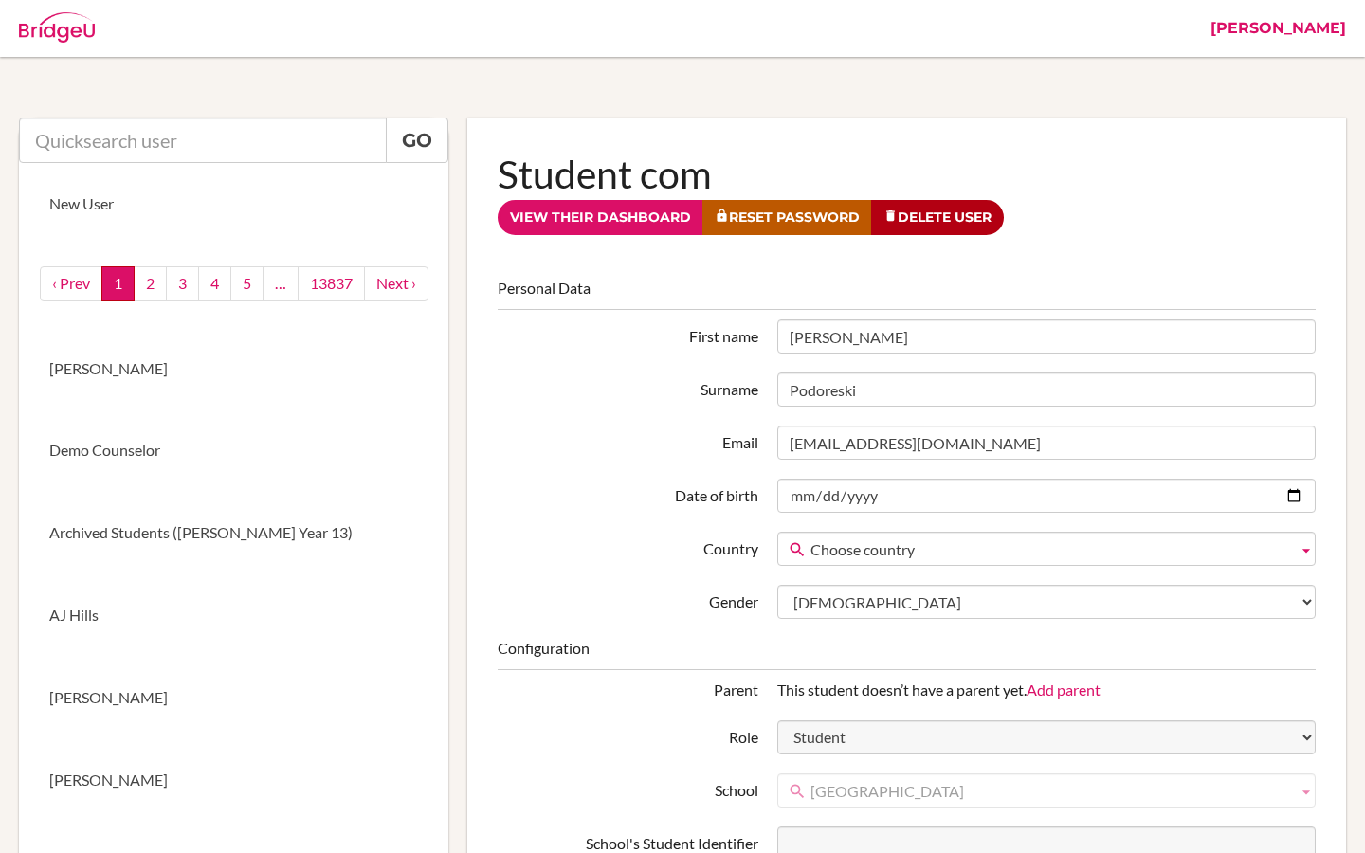  I want to click on input: Quicksearch user, so click(203, 140).